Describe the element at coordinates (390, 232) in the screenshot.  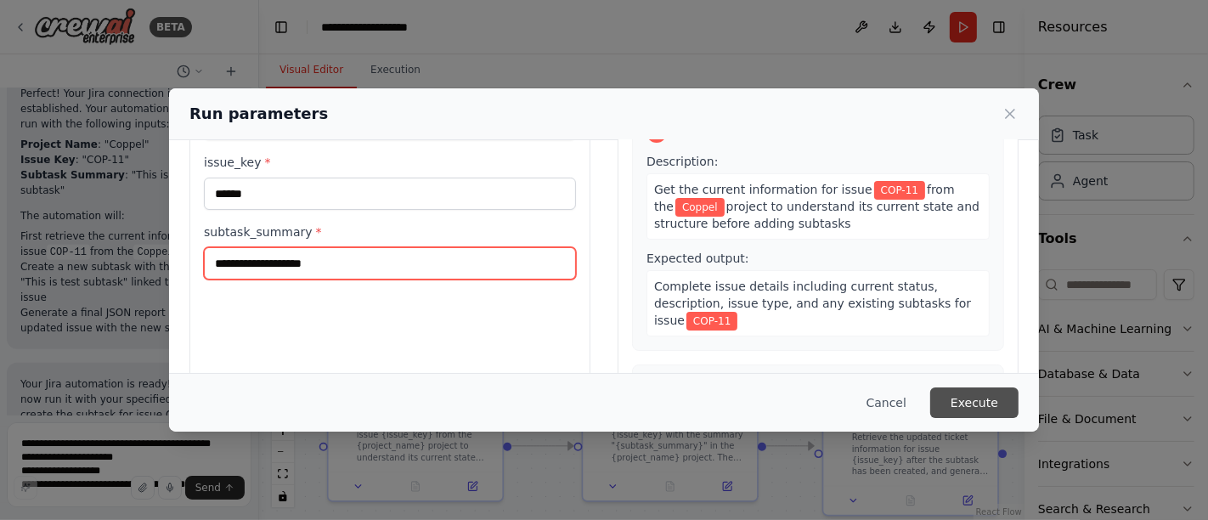
I see `label: subtask_summary` at that location.